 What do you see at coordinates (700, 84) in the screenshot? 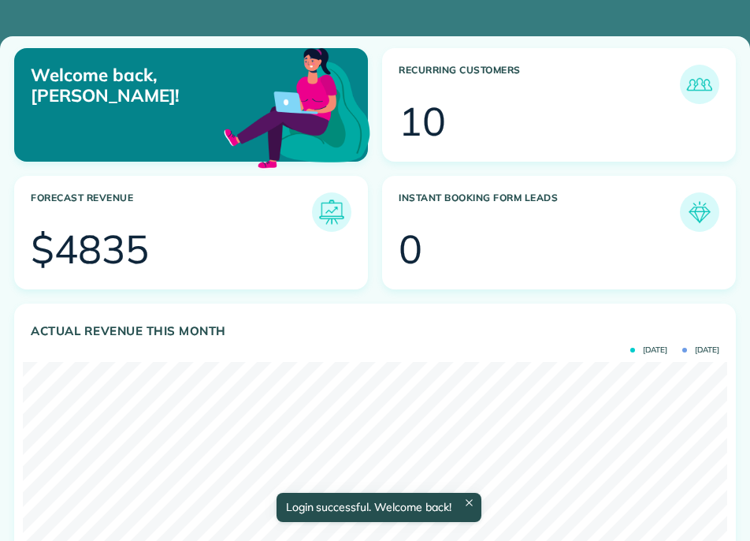
I see `img: icon_recurring_customers-cf858462ba22bcd05b5a5880d41d6543d210077de5bb9ebc9590e49fd87d84ed.png` at bounding box center [700, 84].